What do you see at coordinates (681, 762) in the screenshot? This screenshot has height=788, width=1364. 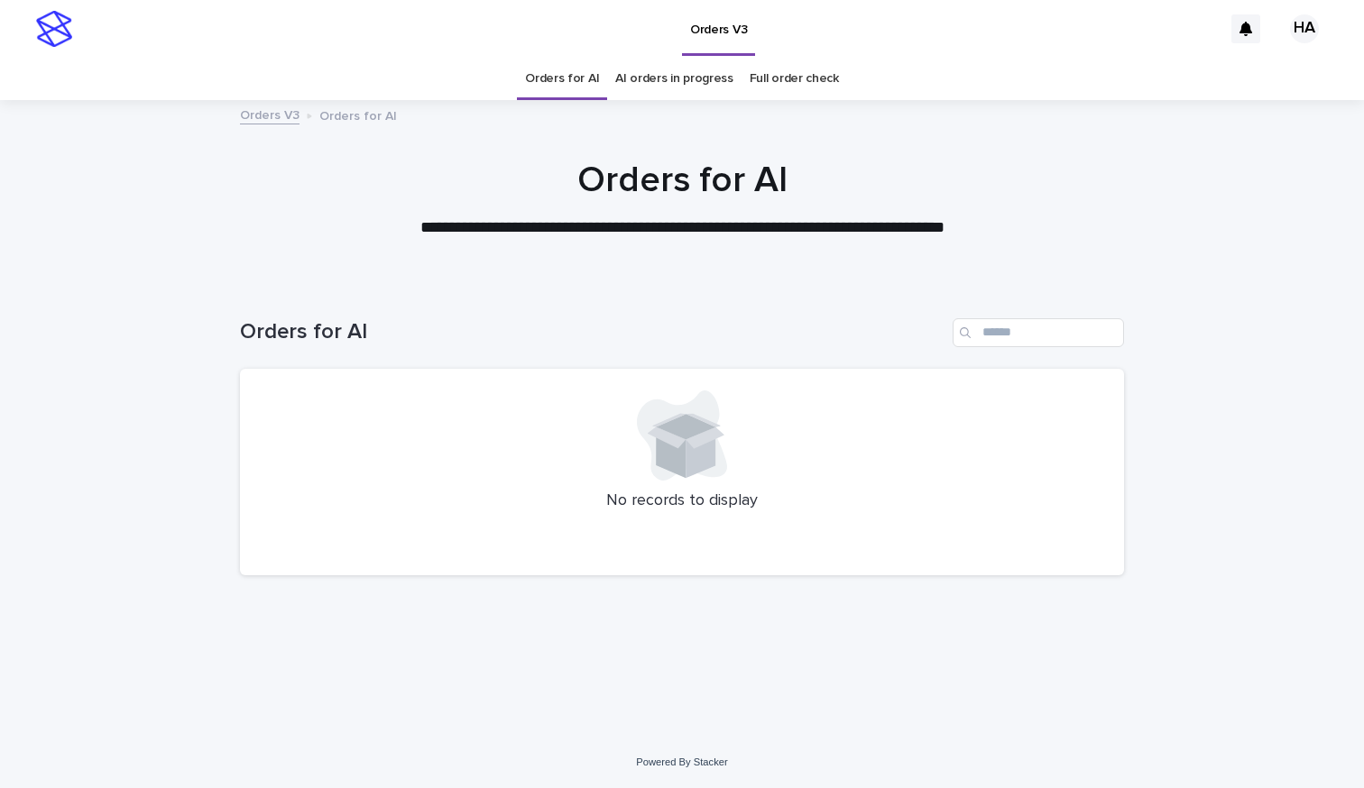 I see `a: Powered By Stacker` at bounding box center [681, 762].